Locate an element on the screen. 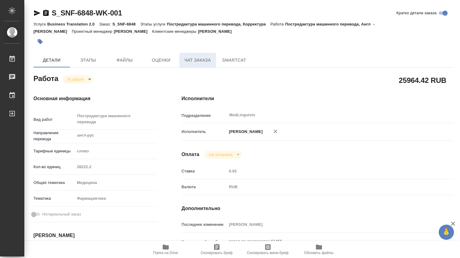  p: Постредактура машинного перевода, Корректура is located at coordinates (219, 24).